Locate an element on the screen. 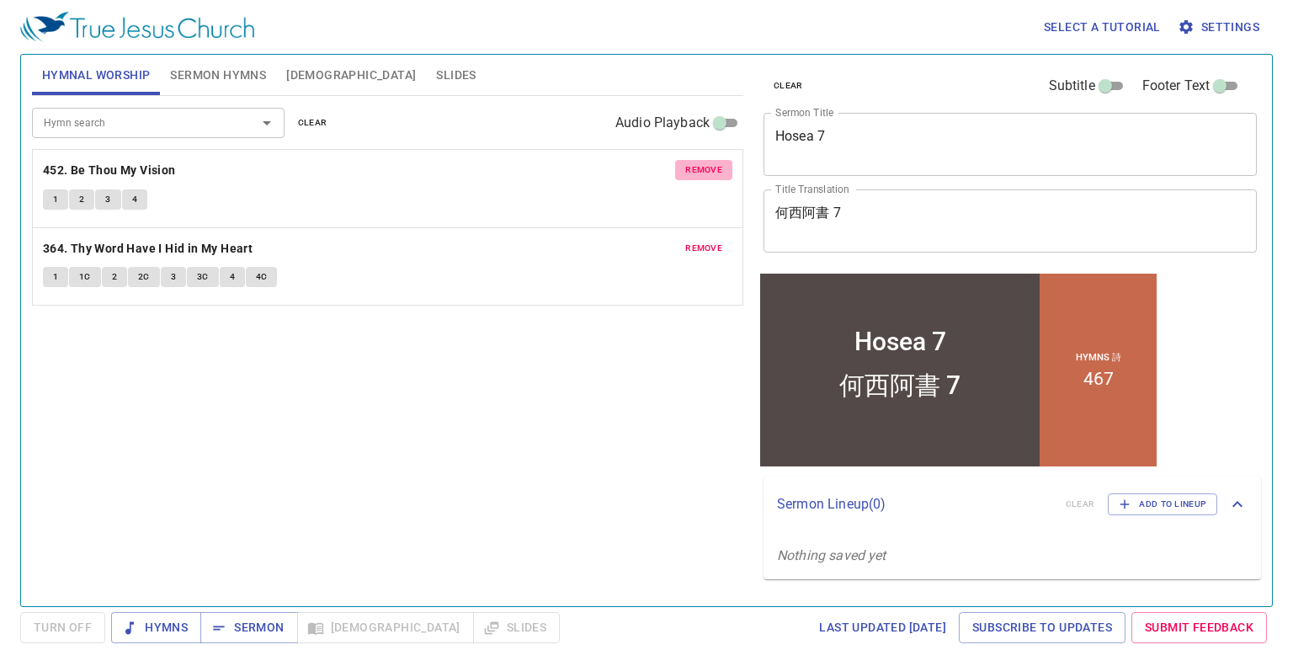  span: Select a tutorial is located at coordinates (1102, 27).